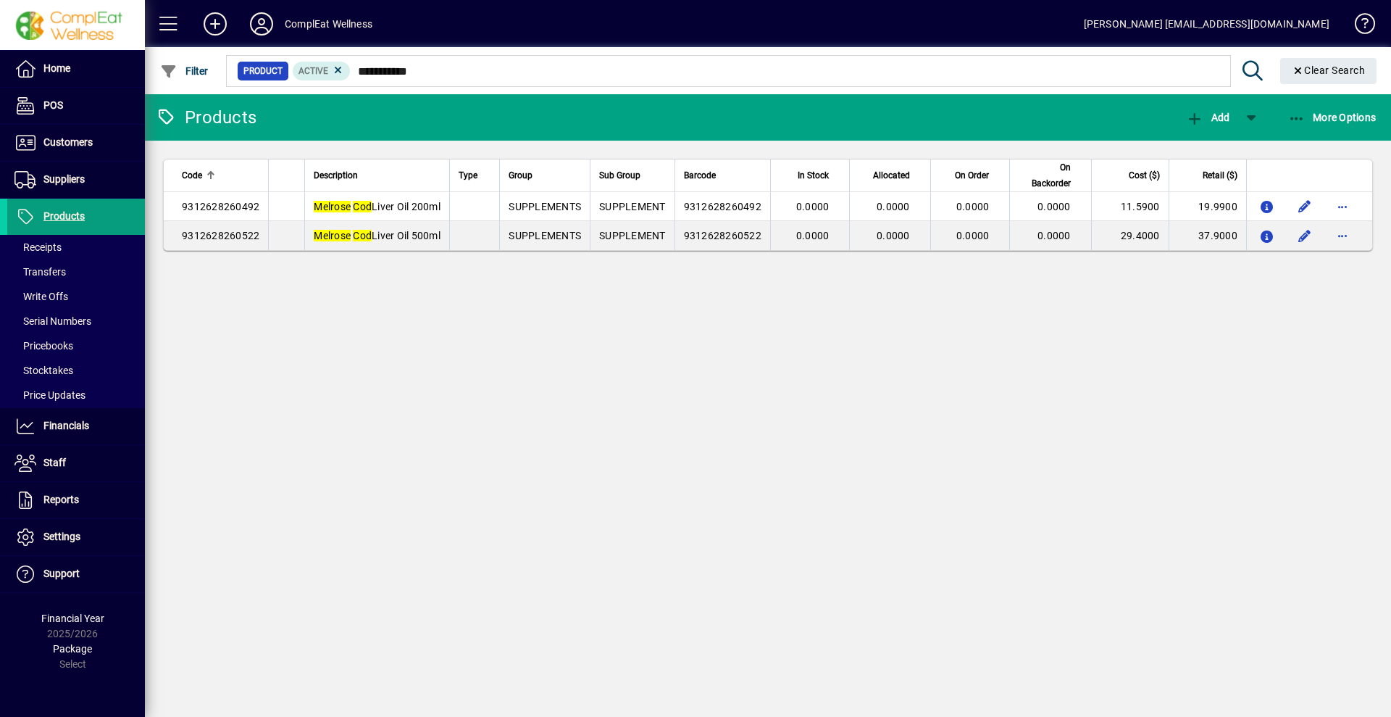  What do you see at coordinates (722, 175) in the screenshot?
I see `div: Barcode` at bounding box center [722, 175].